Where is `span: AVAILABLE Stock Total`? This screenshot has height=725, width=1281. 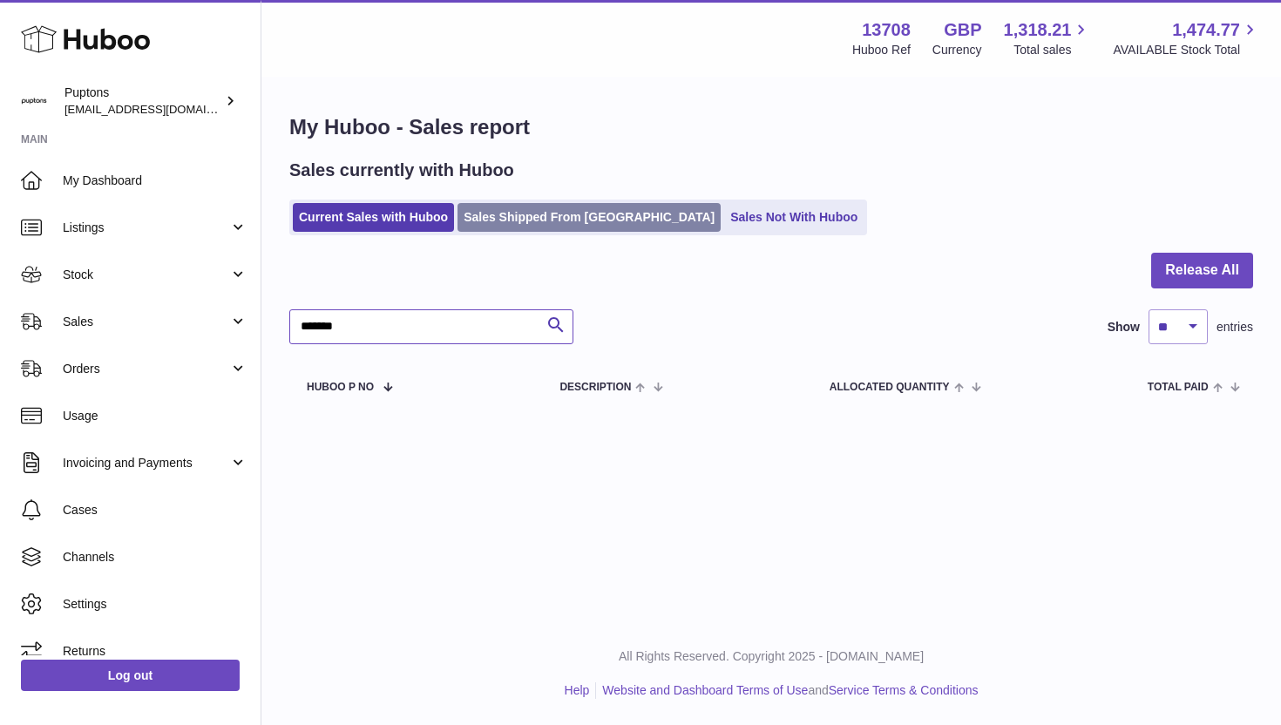
span: AVAILABLE Stock Total is located at coordinates (1186, 50).